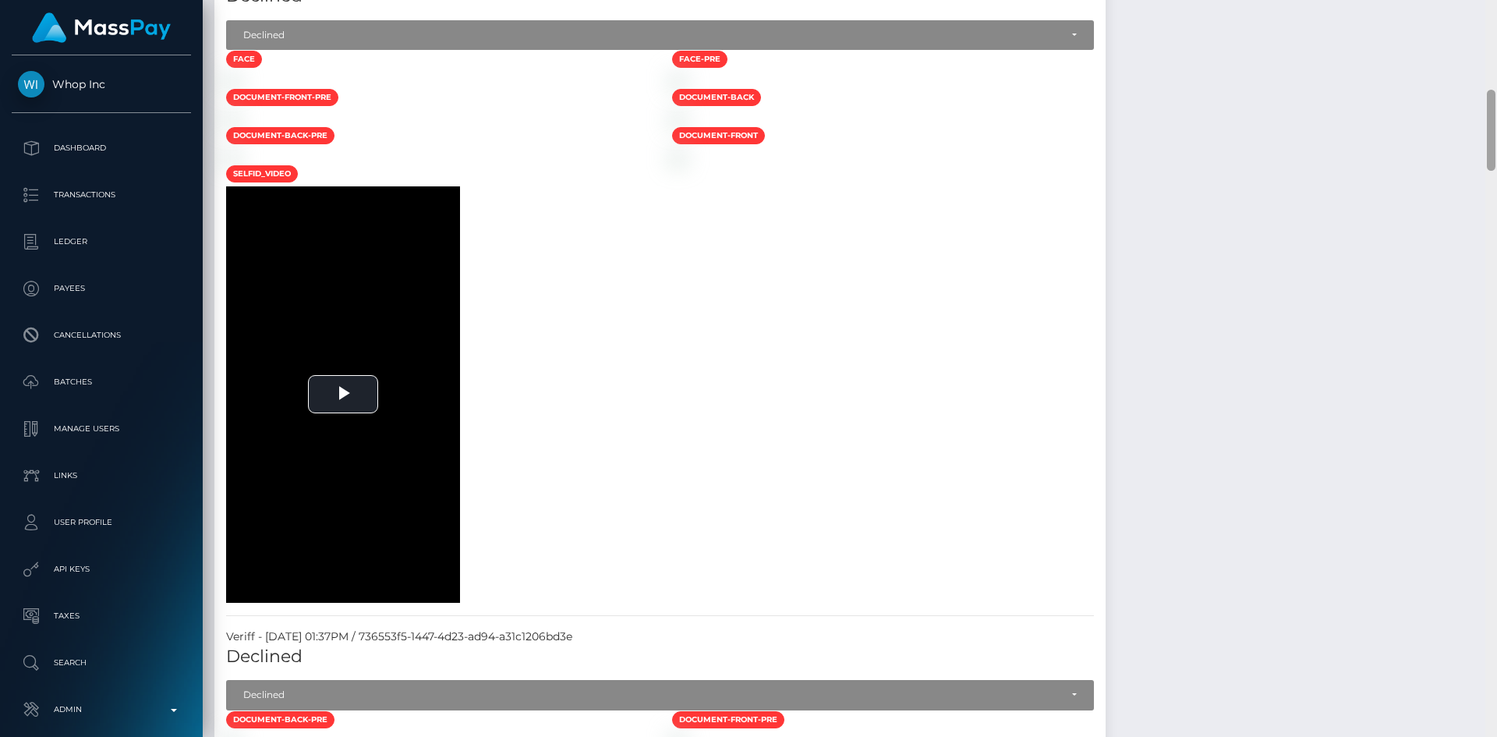  I want to click on p: User Profile, so click(101, 522).